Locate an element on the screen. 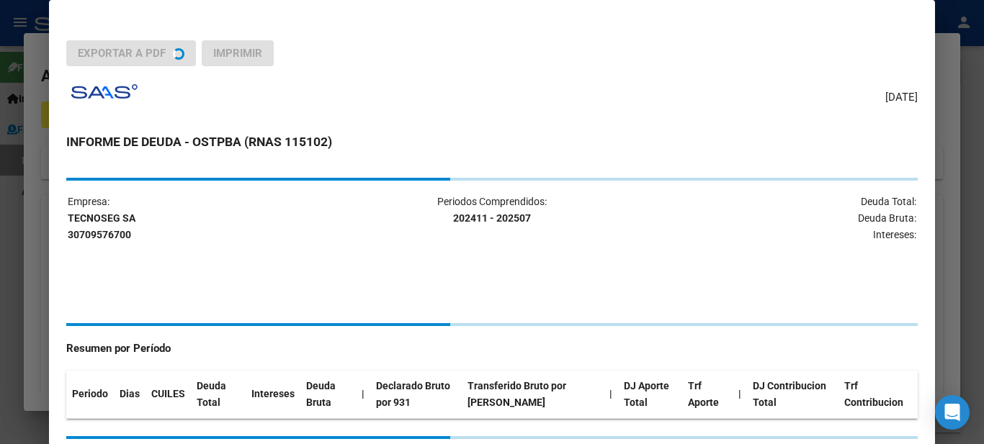 The image size is (984, 444). th: Deuda Bruta is located at coordinates (328, 395).